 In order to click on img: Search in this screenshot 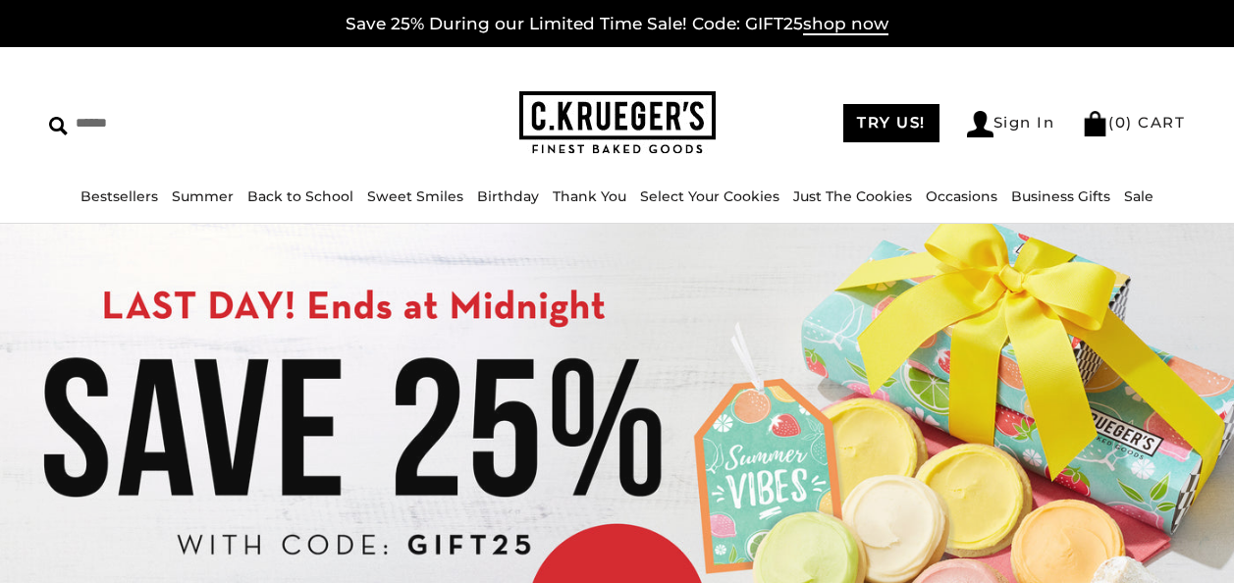, I will do `click(58, 126)`.